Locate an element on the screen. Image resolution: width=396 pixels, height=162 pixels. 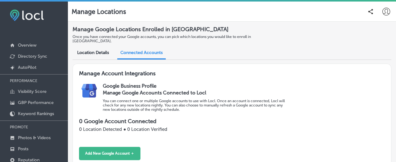
p: Overview is located at coordinates (27, 45).